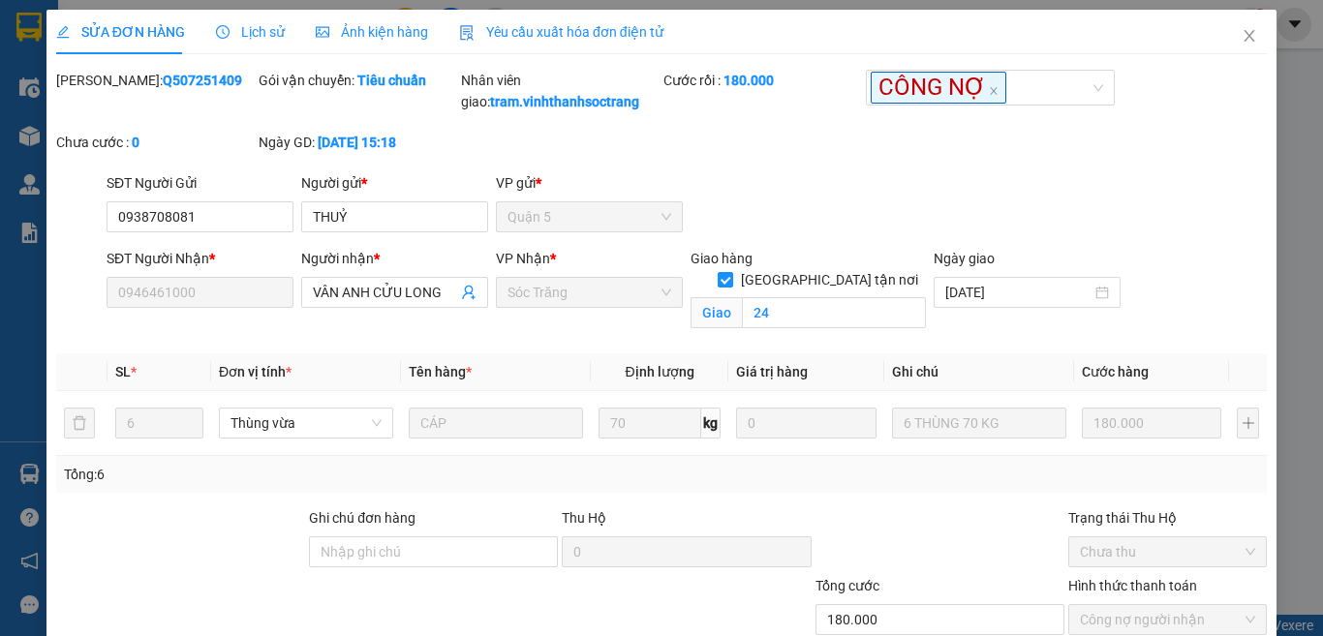 The height and width of the screenshot is (636, 1323). Describe the element at coordinates (1167, 518) in the screenshot. I see `div: Trạng thái Thu Hộ` at that location.